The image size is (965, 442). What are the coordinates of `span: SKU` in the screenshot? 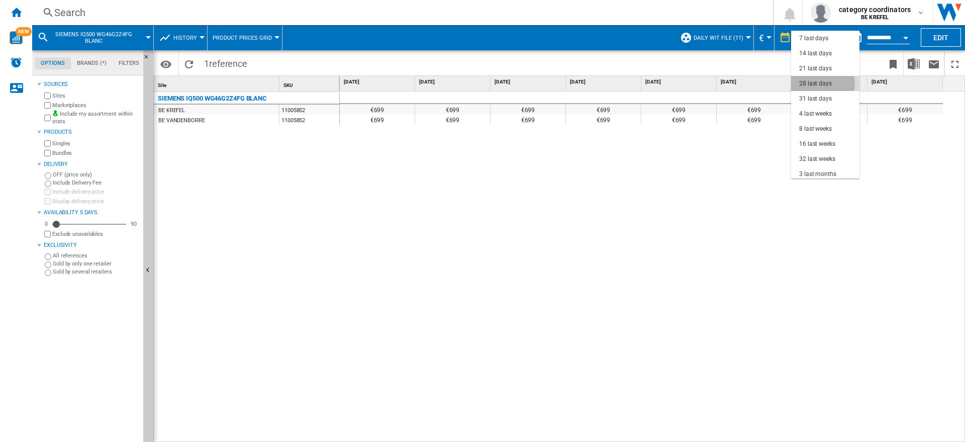 It's located at (288, 85).